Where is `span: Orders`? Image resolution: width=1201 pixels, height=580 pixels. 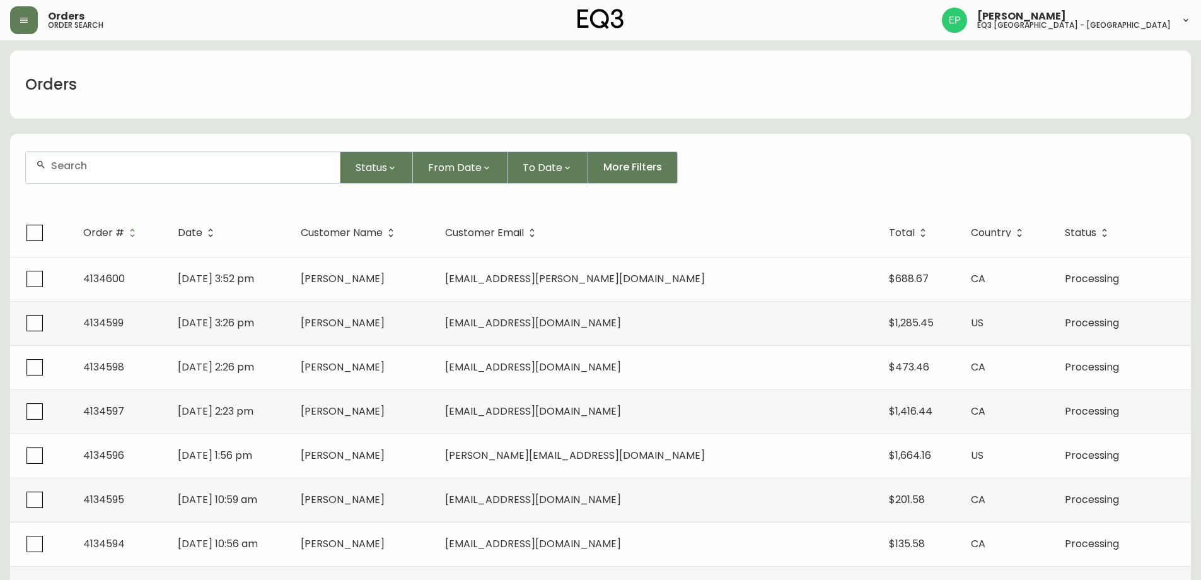 span: Orders is located at coordinates (66, 16).